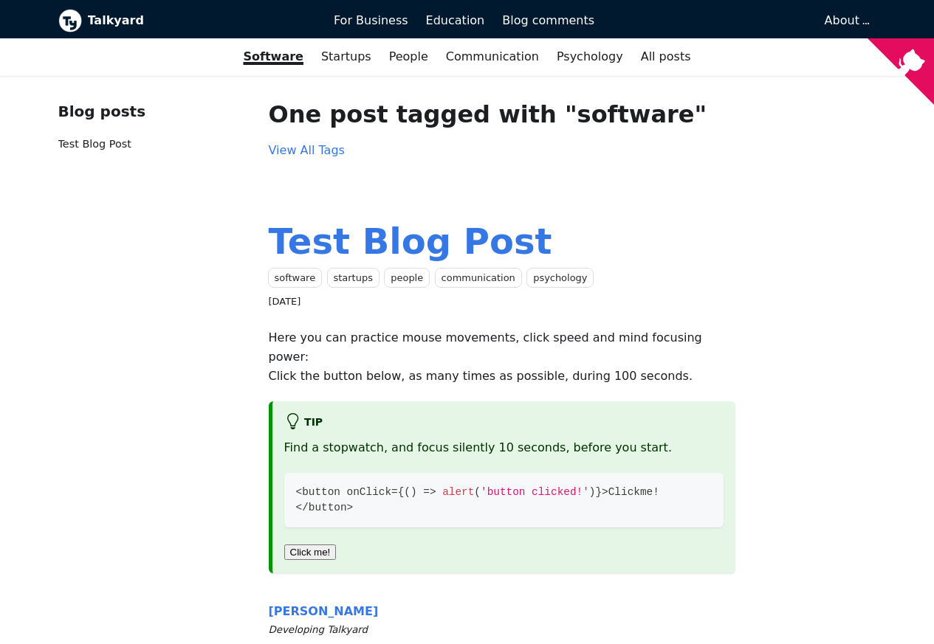 This screenshot has width=934, height=644. Describe the element at coordinates (295, 278) in the screenshot. I see `a: software` at that location.